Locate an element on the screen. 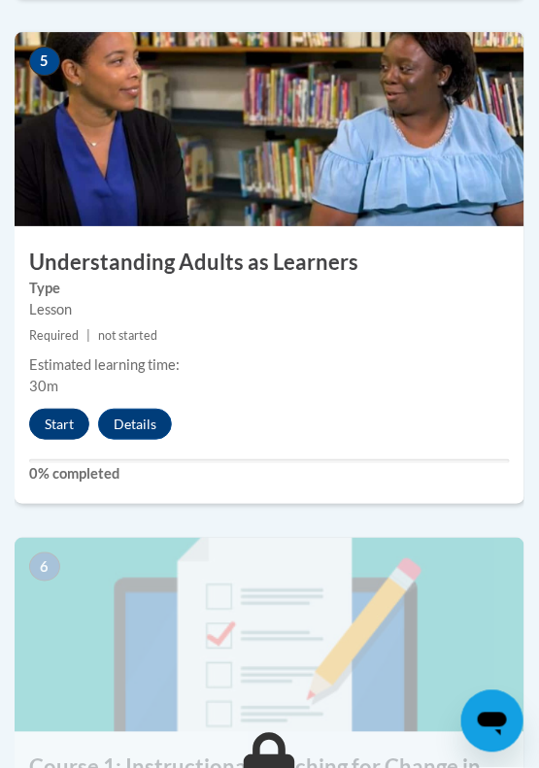 The height and width of the screenshot is (768, 539). button: Details is located at coordinates (135, 424).